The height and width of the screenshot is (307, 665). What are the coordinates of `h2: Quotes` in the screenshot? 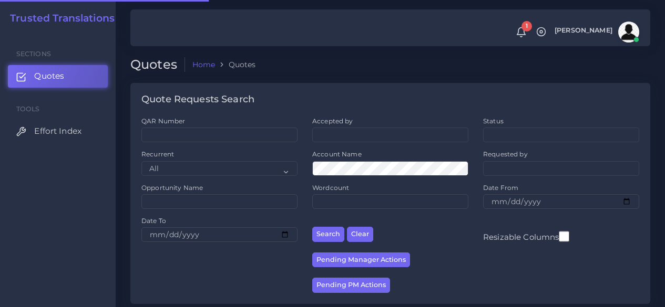 It's located at (158, 65).